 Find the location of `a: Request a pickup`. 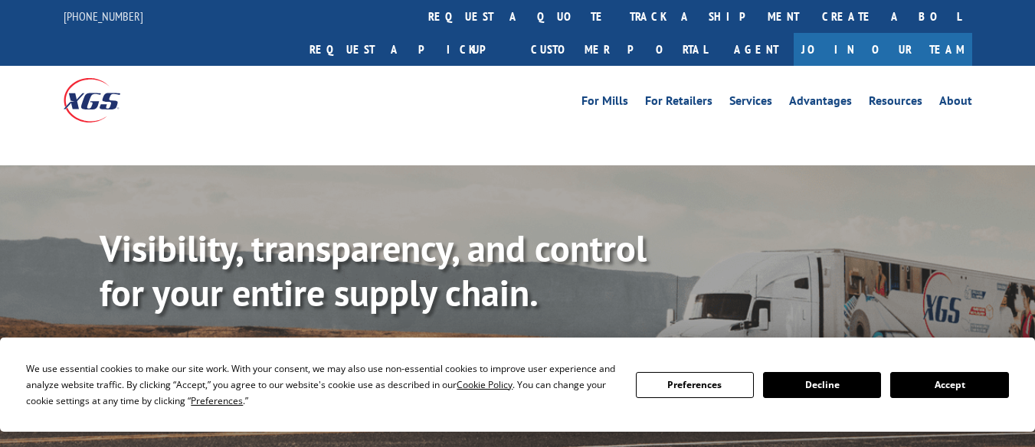

a: Request a pickup is located at coordinates (408, 49).